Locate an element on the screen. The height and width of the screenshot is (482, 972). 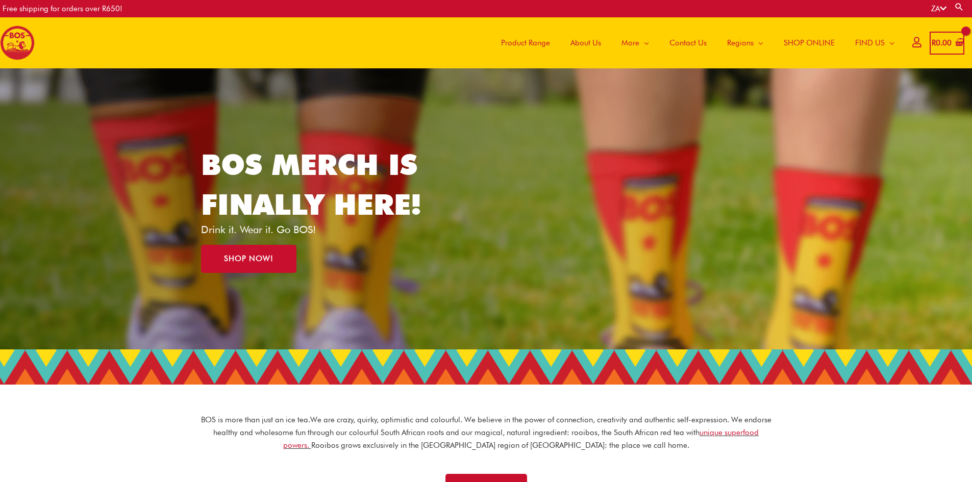
span: R is located at coordinates (934, 43).